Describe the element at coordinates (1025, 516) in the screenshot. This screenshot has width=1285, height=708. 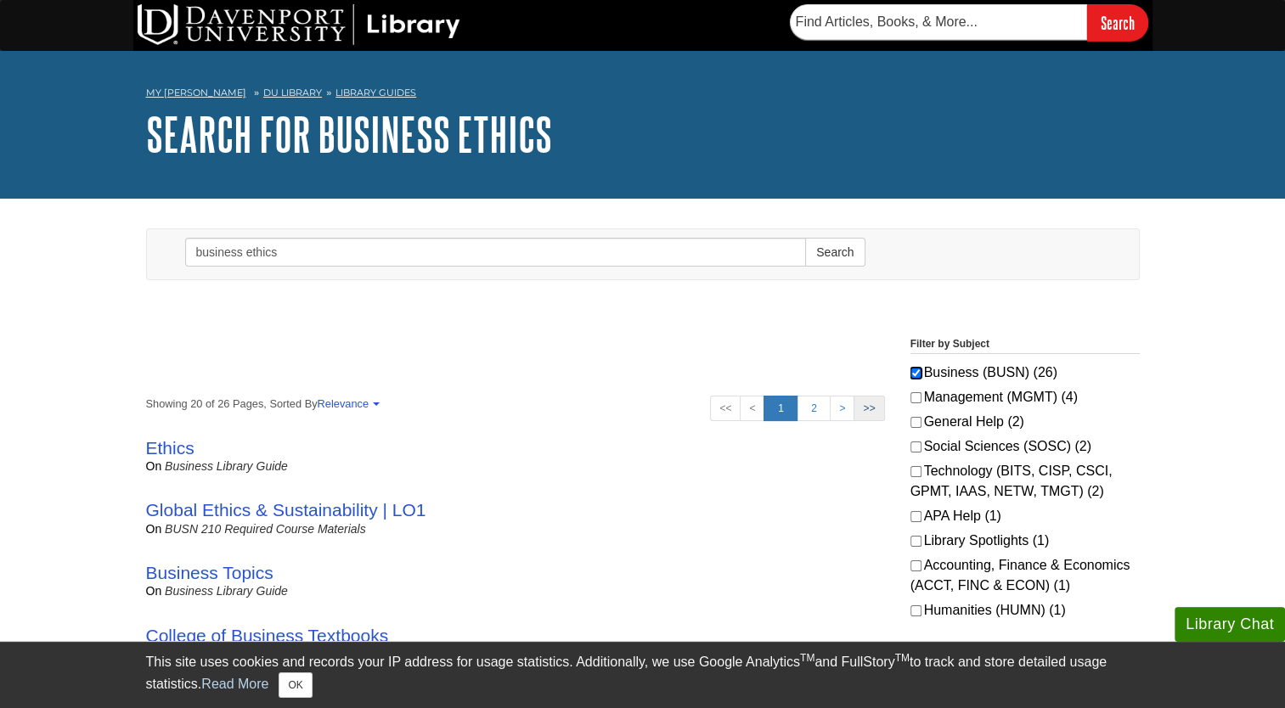
I see `label: APA Help (1)` at that location.